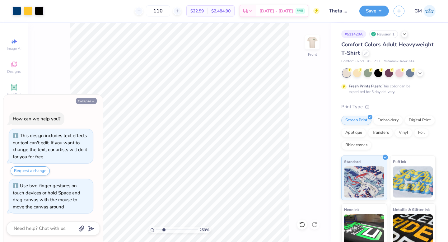  Describe the element at coordinates (384, 34) in the screenshot. I see `div: Revision 1` at that location.